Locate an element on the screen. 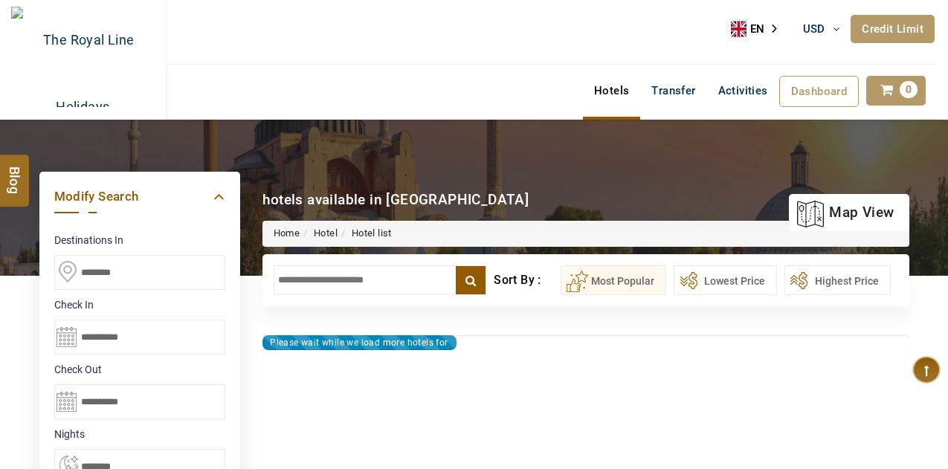 This screenshot has height=469, width=948. img: The Royal Line Holidays is located at coordinates (83, 56).